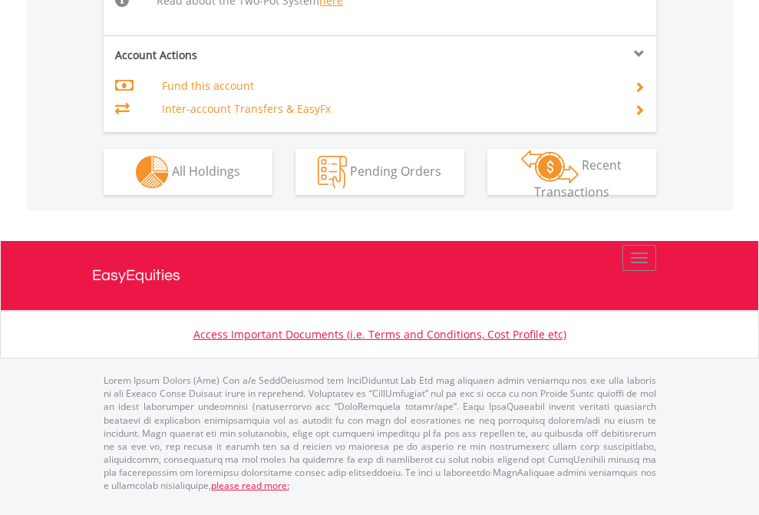 This screenshot has width=759, height=515. Describe the element at coordinates (380, 275) in the screenshot. I see `div: EasyEquities` at that location.